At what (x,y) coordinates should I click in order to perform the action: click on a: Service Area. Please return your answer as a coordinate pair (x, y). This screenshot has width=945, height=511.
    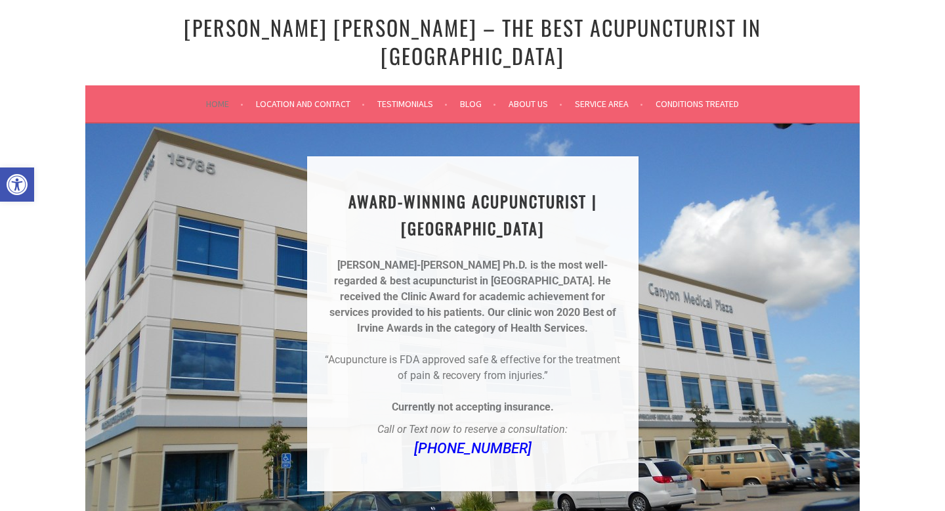
    Looking at the image, I should click on (609, 104).